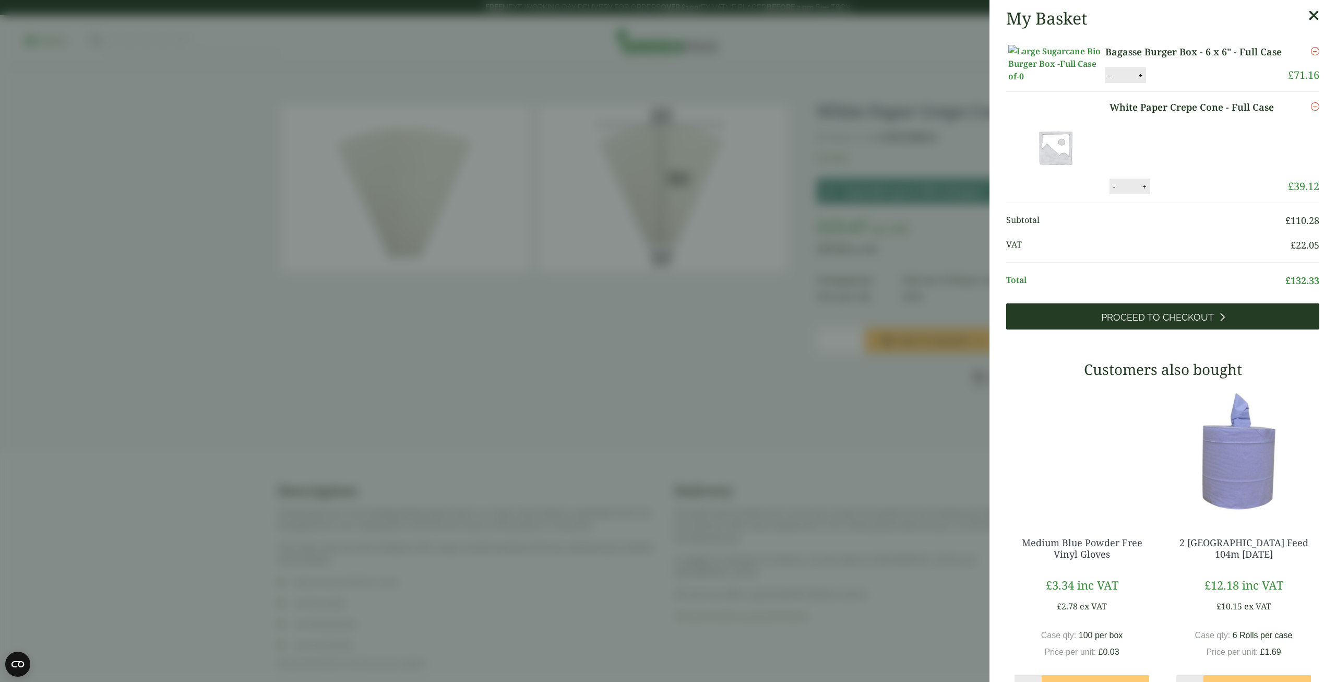  I want to click on span: 100 per box, so click(1101, 635).